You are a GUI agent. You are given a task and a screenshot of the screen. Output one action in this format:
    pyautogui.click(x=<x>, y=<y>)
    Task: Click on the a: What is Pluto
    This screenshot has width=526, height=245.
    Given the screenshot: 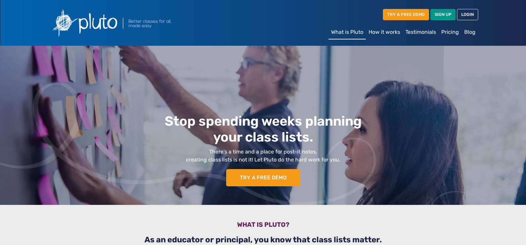 What is the action you would take?
    pyautogui.click(x=347, y=33)
    